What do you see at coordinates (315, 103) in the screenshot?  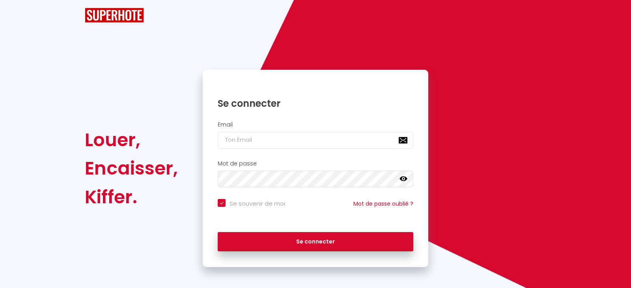 I see `h1: Se connecter` at bounding box center [315, 103].